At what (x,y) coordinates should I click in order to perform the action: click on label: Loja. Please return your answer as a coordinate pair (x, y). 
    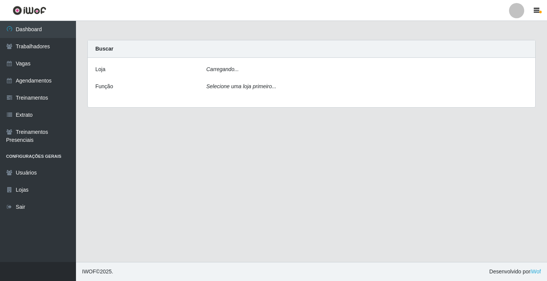
    Looking at the image, I should click on (100, 69).